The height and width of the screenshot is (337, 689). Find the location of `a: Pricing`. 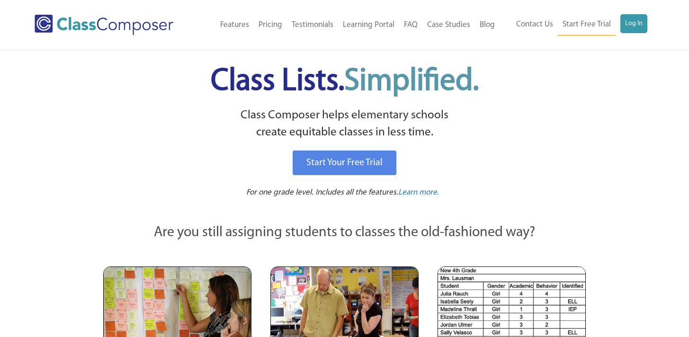

a: Pricing is located at coordinates (270, 25).